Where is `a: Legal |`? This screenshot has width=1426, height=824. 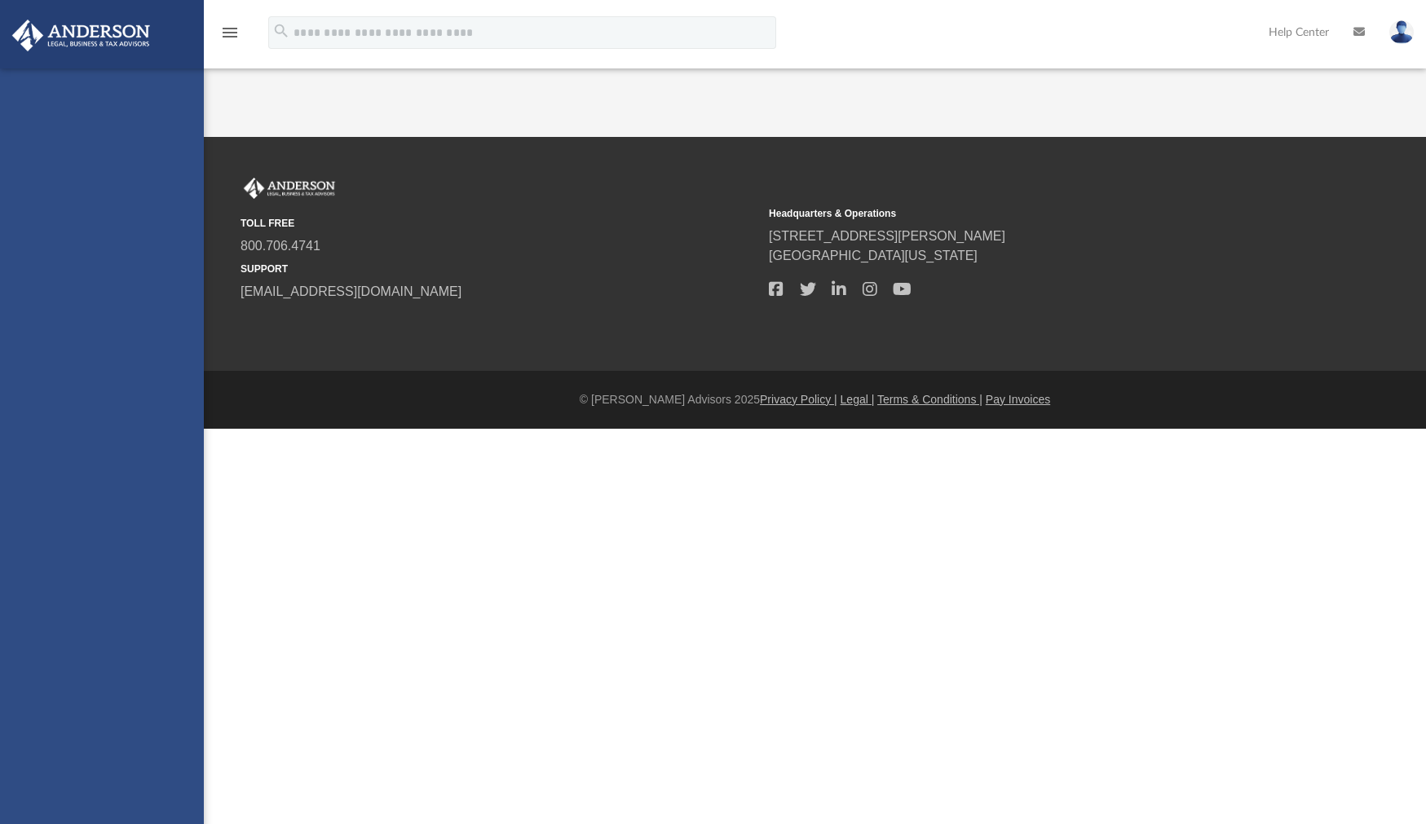 a: Legal | is located at coordinates (858, 399).